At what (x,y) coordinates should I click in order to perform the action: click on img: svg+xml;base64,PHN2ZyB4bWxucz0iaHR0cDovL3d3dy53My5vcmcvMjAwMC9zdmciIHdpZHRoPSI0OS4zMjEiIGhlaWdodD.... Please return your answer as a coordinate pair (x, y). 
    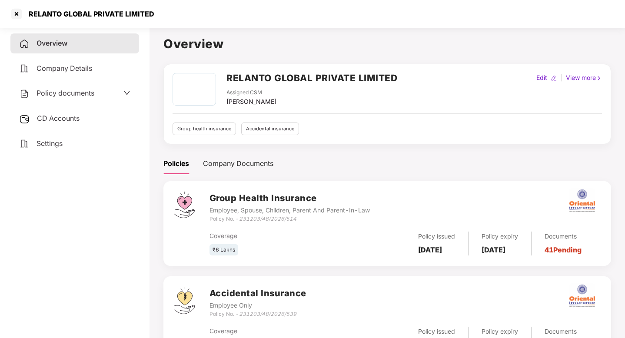
    Looking at the image, I should click on (184, 300).